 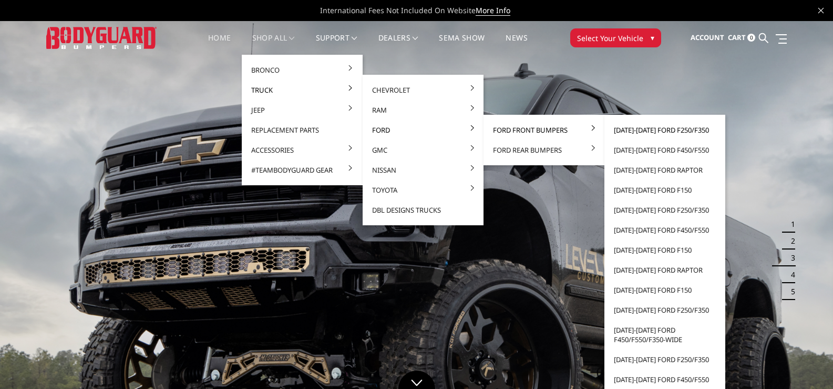 I want to click on a: SEMA Show, so click(x=462, y=44).